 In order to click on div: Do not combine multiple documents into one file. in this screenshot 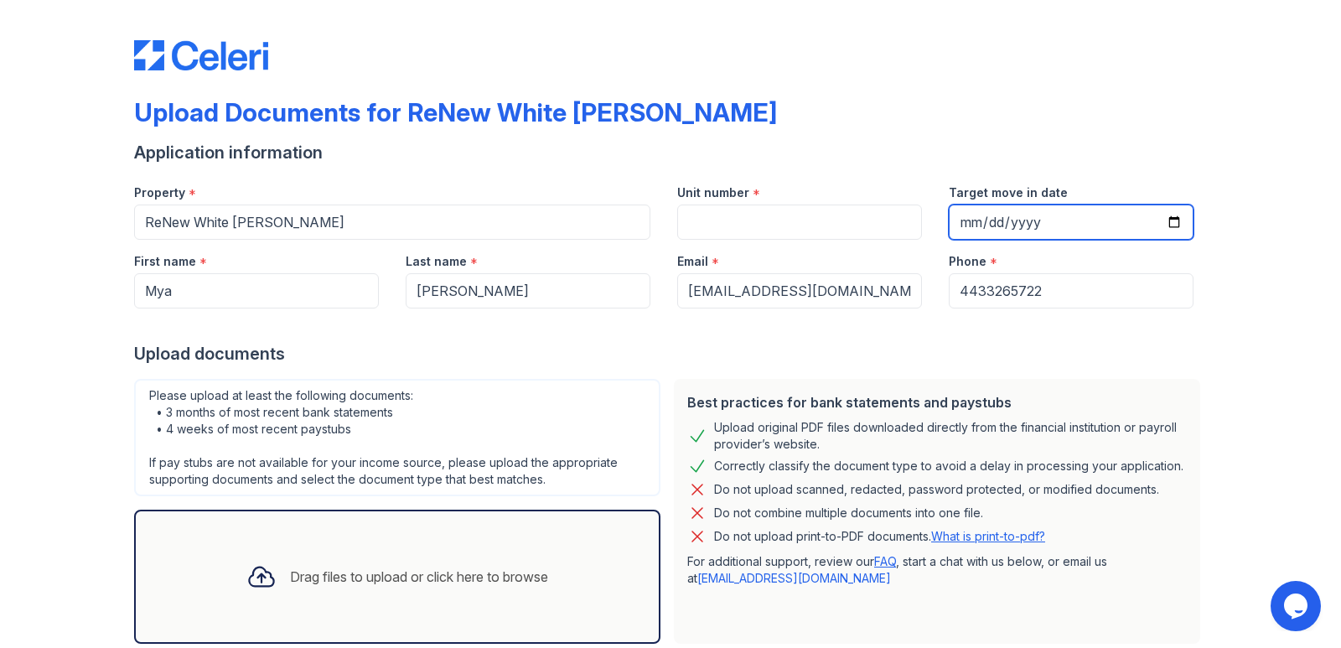, I will do `click(848, 513)`.